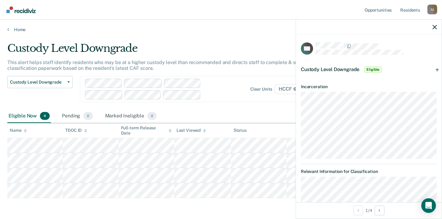  Describe the element at coordinates (432, 9) in the screenshot. I see `button: Profile dropdown button` at that location.